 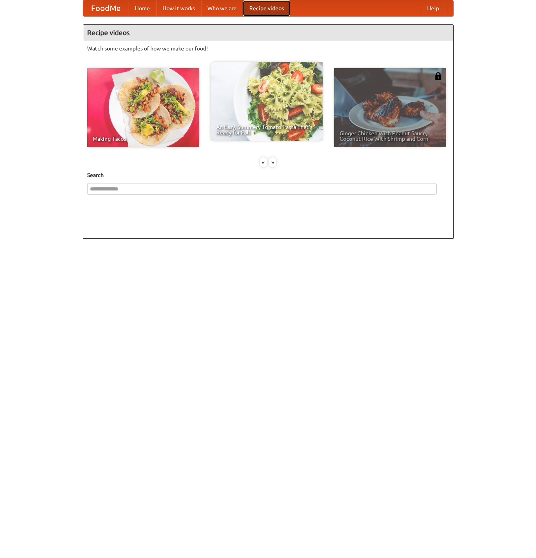 I want to click on h5: Search, so click(x=268, y=175).